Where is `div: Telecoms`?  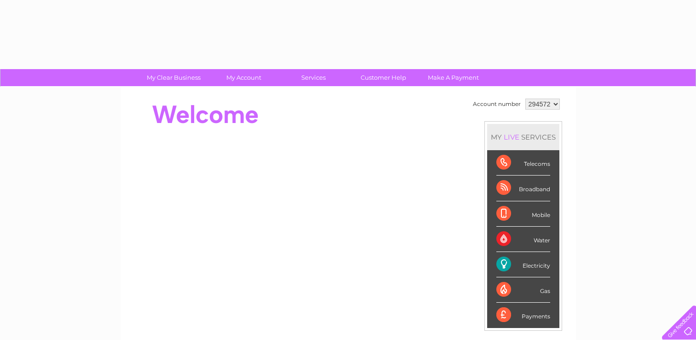
div: Telecoms is located at coordinates (523, 162).